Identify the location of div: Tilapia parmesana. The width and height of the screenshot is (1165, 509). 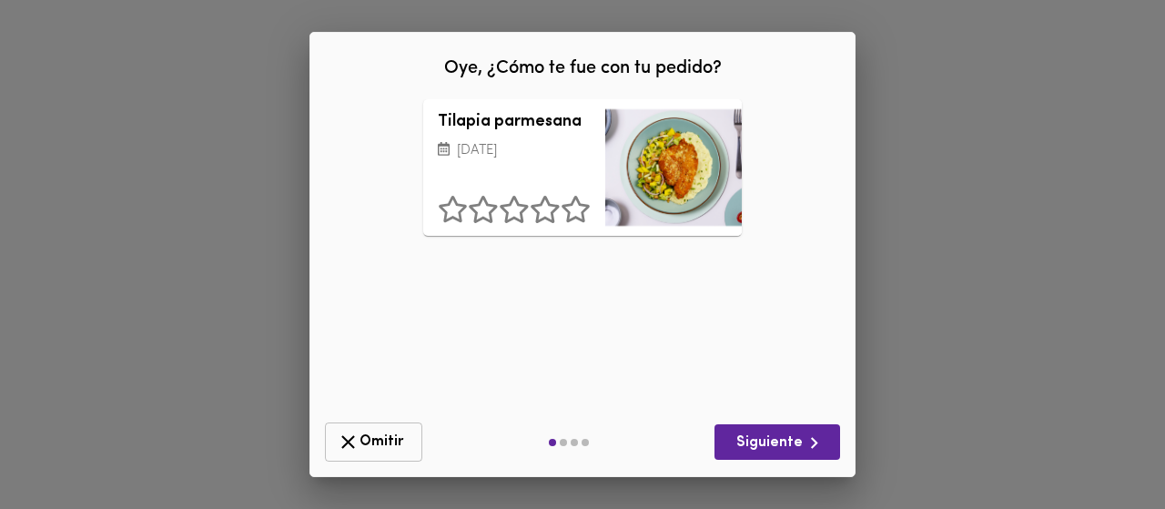
(674, 168).